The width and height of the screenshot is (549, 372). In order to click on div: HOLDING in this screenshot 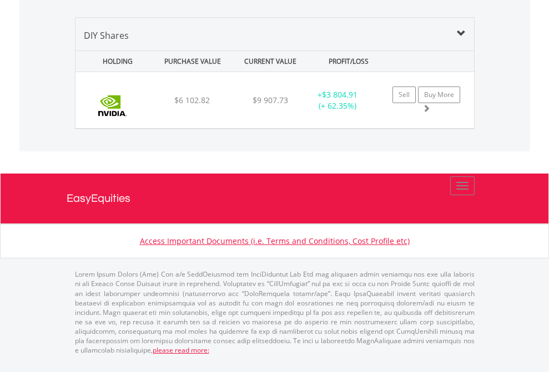, I will do `click(114, 61)`.